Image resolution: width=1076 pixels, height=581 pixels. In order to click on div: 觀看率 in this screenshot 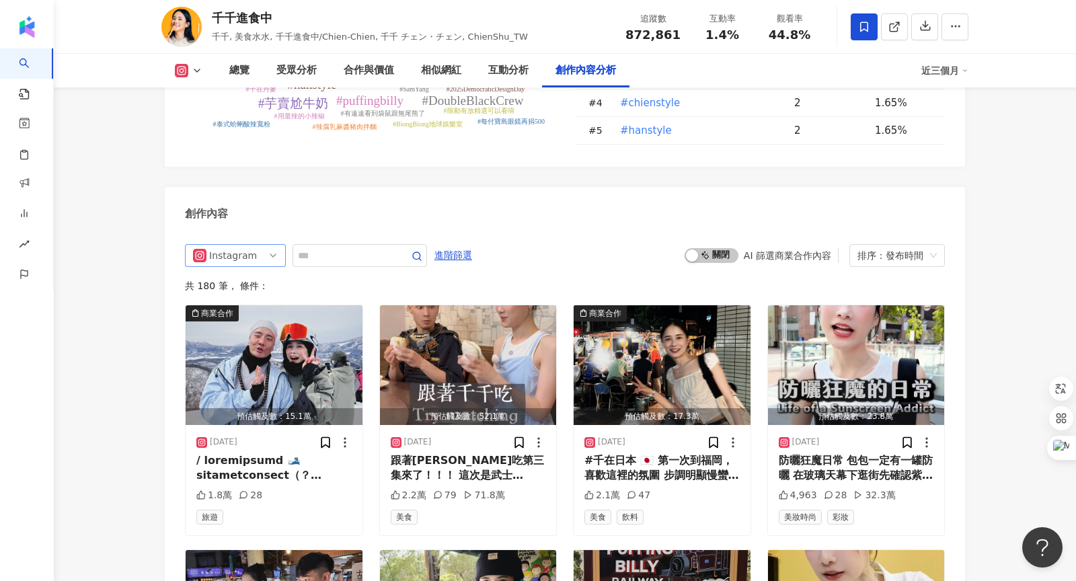, I will do `click(790, 19)`.